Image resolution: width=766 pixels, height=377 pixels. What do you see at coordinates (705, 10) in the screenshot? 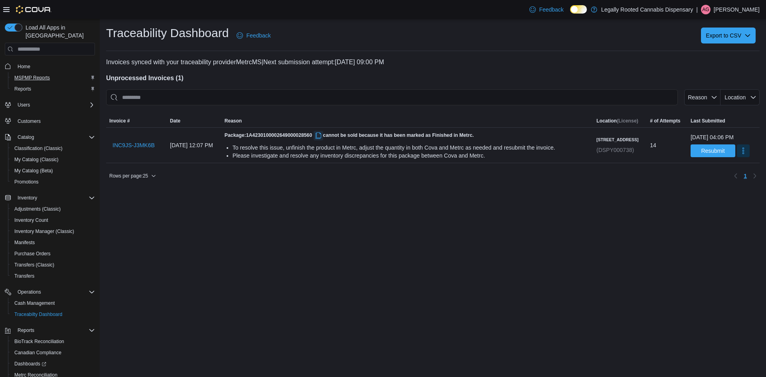
I see `span: AG` at bounding box center [705, 10].